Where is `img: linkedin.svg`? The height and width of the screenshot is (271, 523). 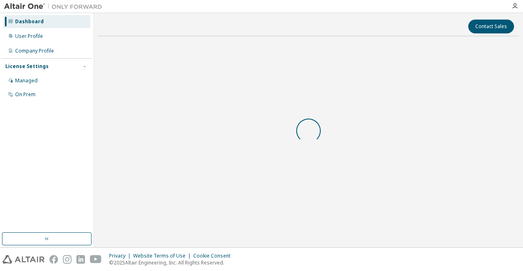 img: linkedin.svg is located at coordinates (80, 260).